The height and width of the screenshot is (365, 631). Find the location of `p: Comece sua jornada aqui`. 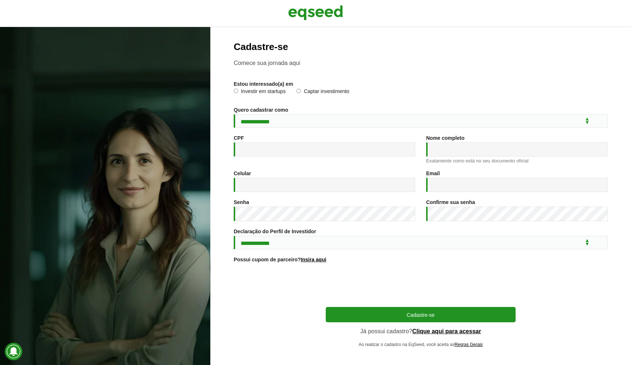

p: Comece sua jornada aqui is located at coordinates (421, 63).